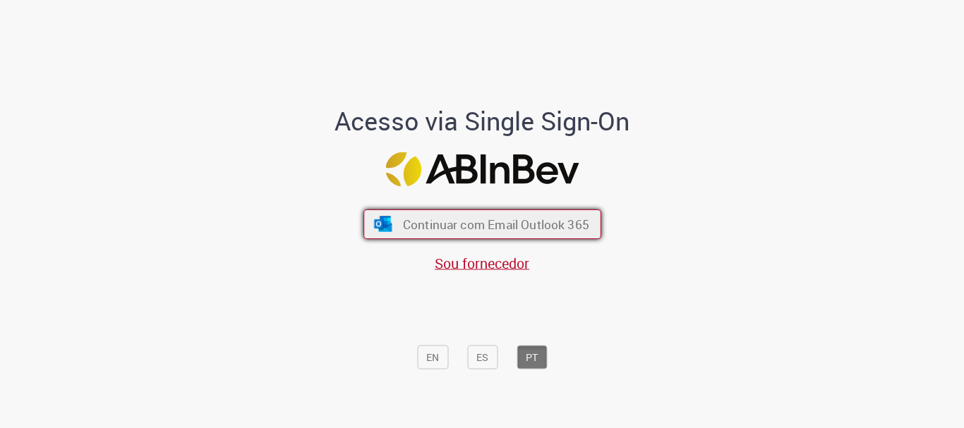 The image size is (964, 428). Describe the element at coordinates (531, 358) in the screenshot. I see `button: PT` at that location.